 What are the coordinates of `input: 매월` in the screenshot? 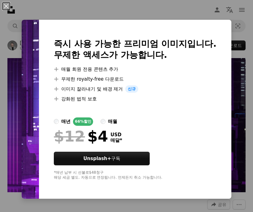 It's located at (103, 121).